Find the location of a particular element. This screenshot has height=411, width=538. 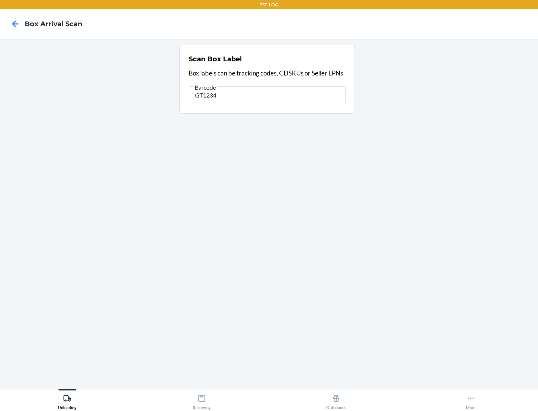

input: Barcode is located at coordinates (267, 95).